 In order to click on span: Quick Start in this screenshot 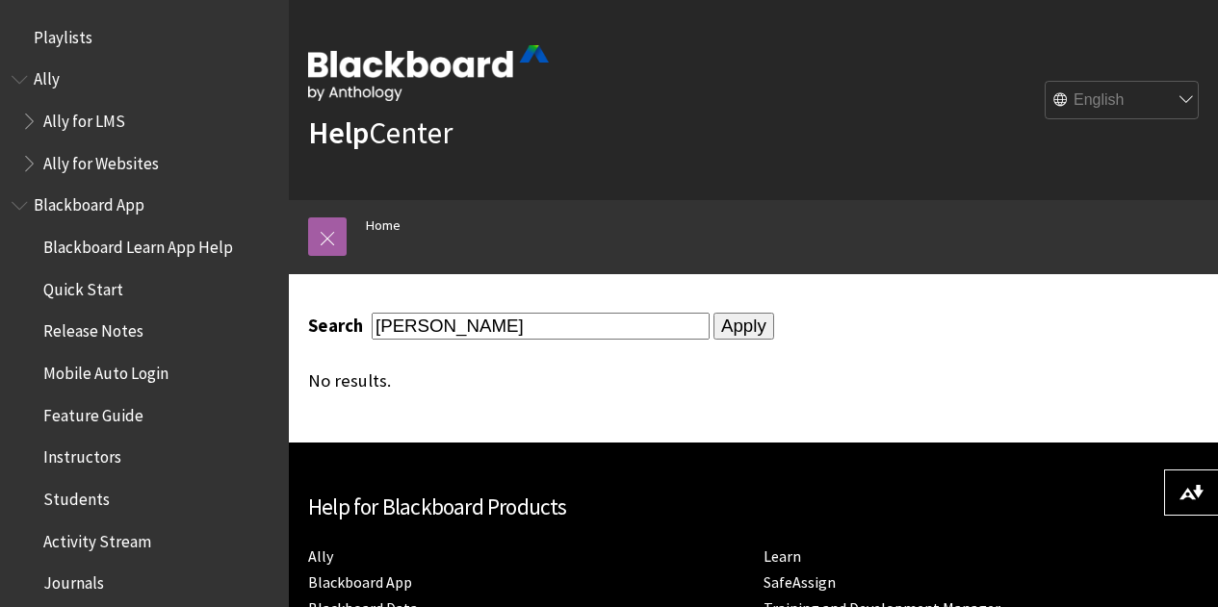, I will do `click(83, 286)`.